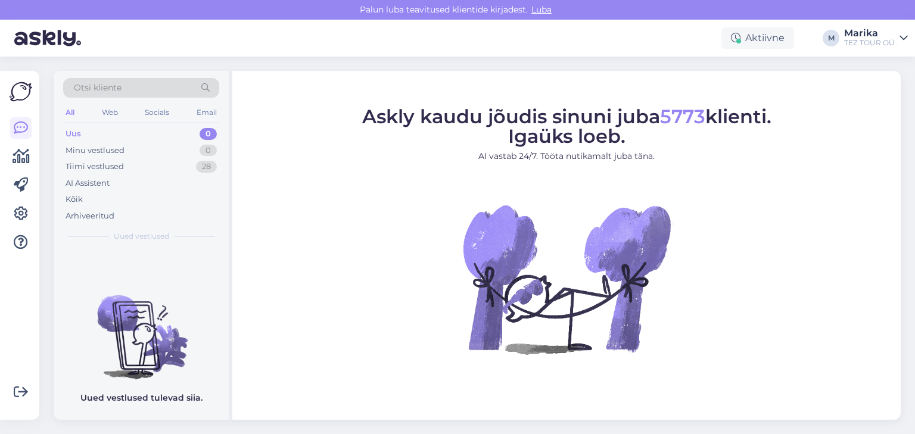  Describe the element at coordinates (157, 113) in the screenshot. I see `div: Socials` at that location.